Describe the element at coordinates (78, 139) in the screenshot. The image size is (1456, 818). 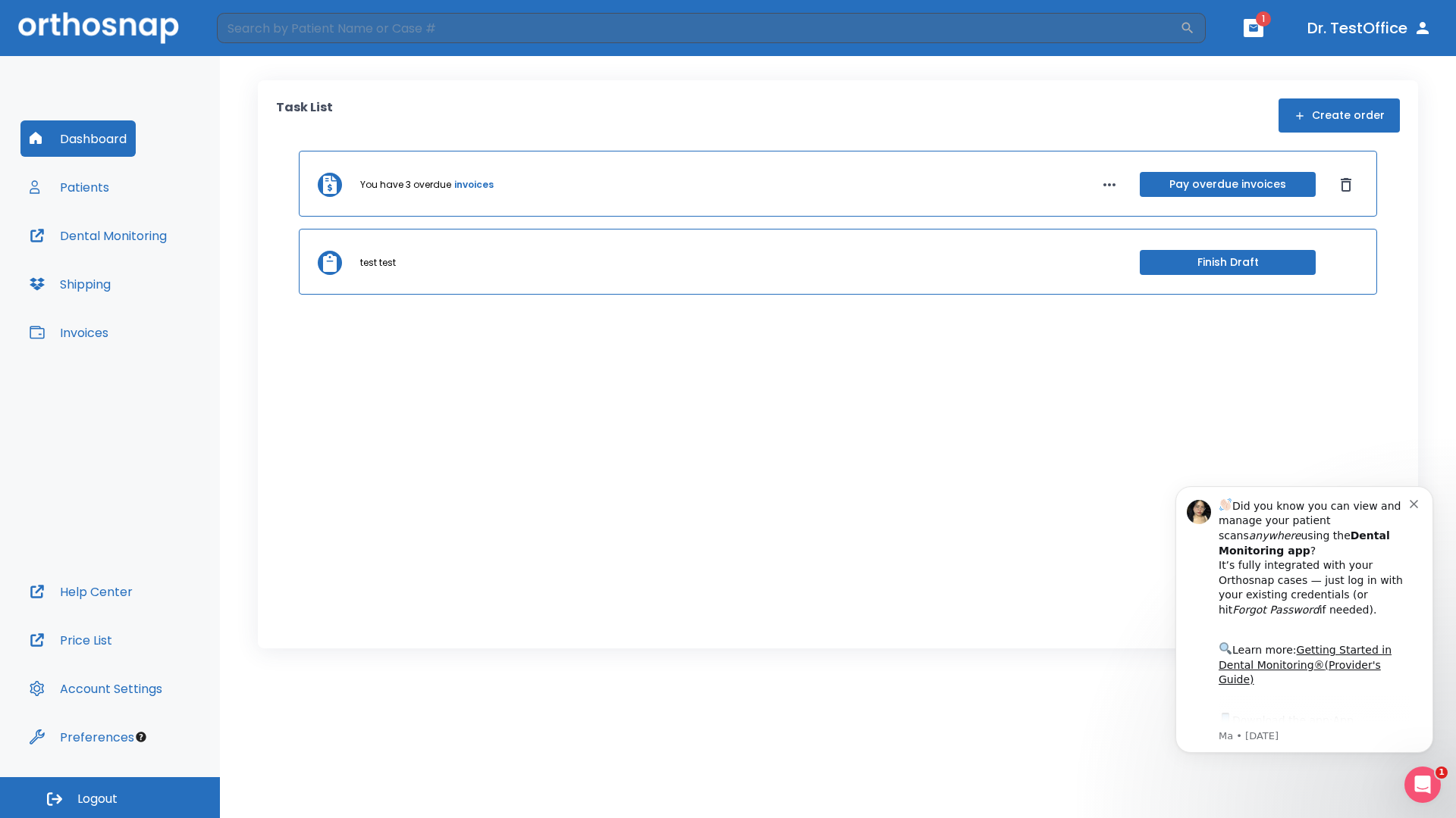
I see `button: Dashboard` at that location.